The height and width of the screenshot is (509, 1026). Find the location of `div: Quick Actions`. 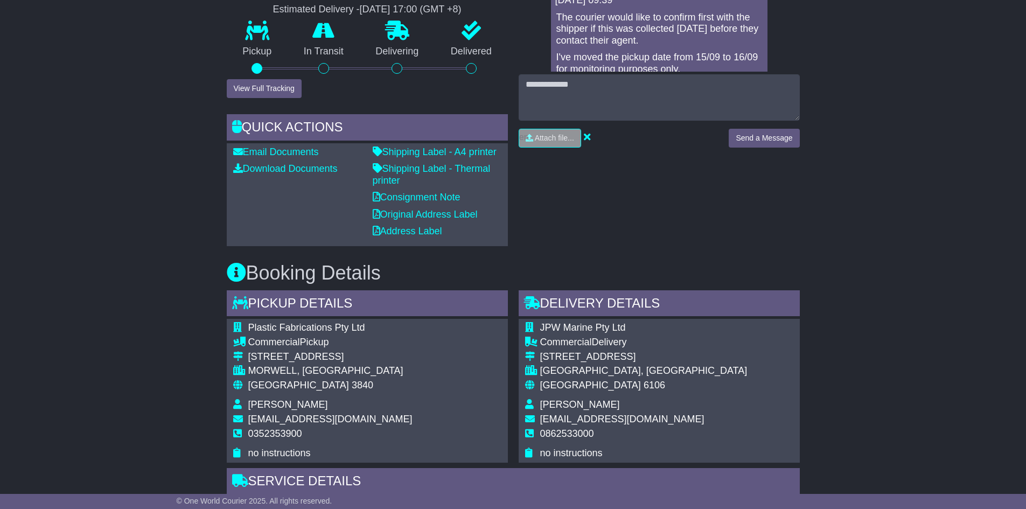

div: Quick Actions is located at coordinates (367, 129).